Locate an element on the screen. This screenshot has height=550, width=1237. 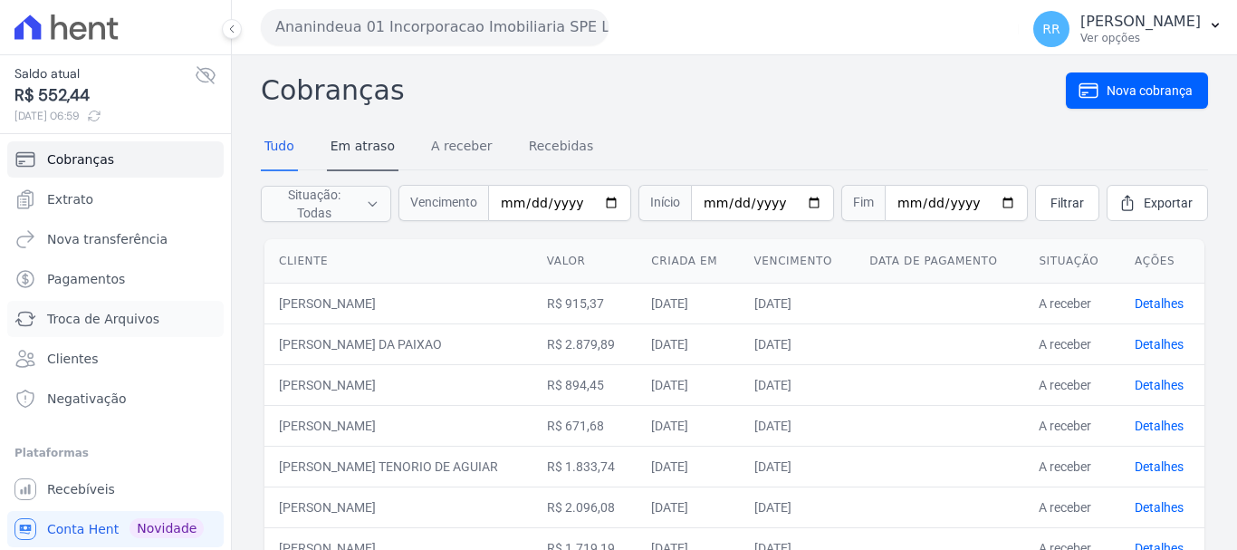
th: Valor is located at coordinates (585, 261).